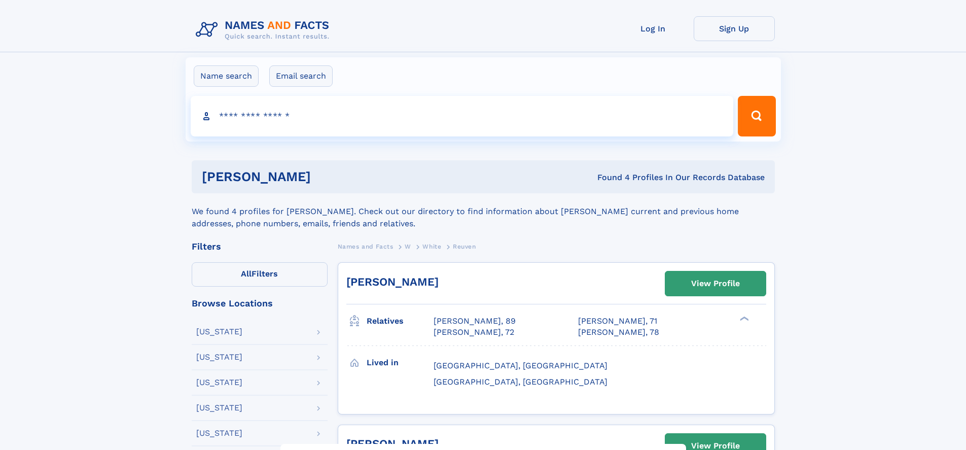 The height and width of the screenshot is (450, 966). I want to click on a: W, so click(408, 246).